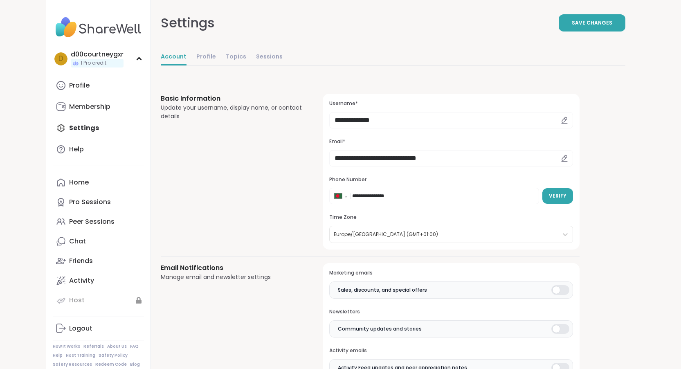  I want to click on h3: Time Zone, so click(451, 217).